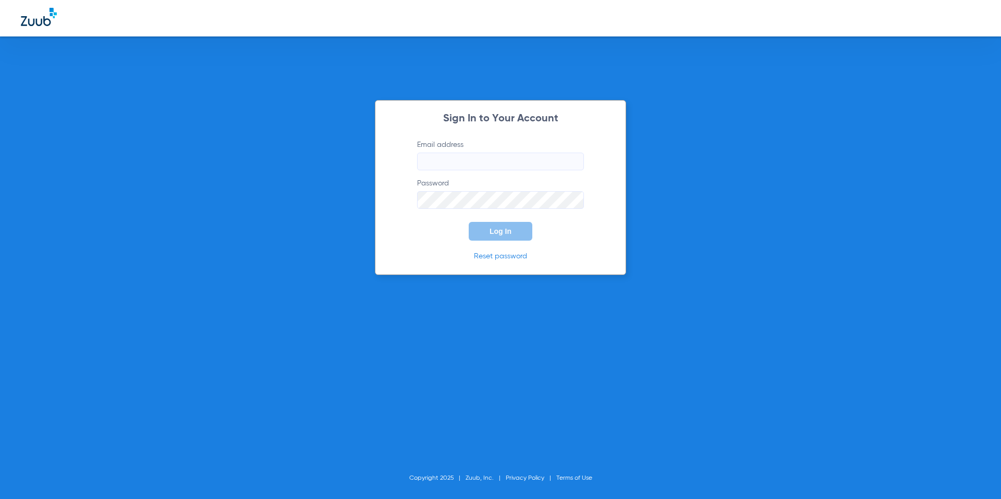 This screenshot has height=499, width=1001. What do you see at coordinates (500, 193) in the screenshot?
I see `label: Password` at bounding box center [500, 193].